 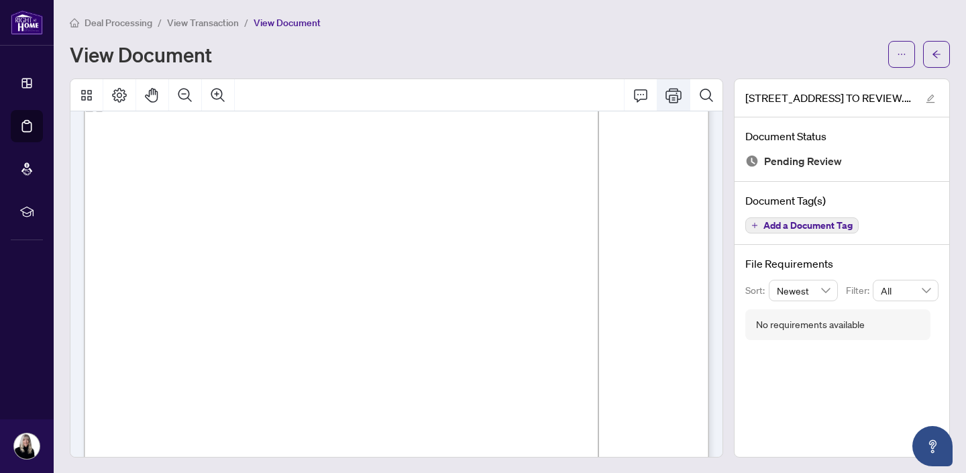 What do you see at coordinates (842, 136) in the screenshot?
I see `h4: Document Status` at bounding box center [842, 136].